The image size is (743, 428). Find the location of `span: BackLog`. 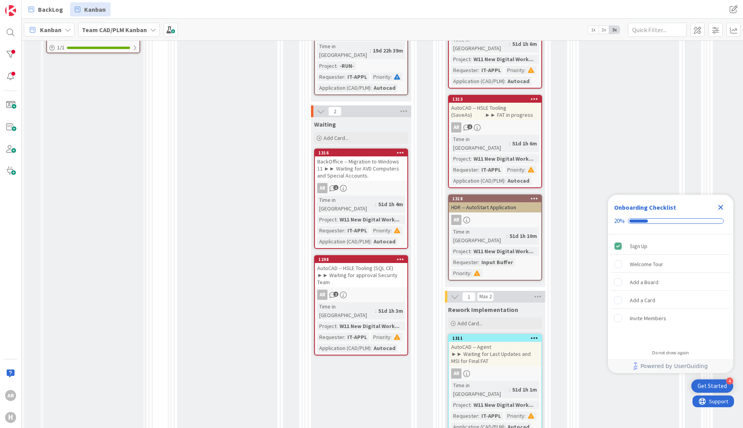

span: BackLog is located at coordinates (51, 9).